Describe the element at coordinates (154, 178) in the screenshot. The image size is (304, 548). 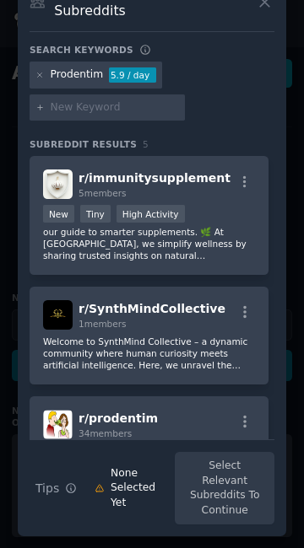
I see `span: r/ immunitysupplement` at that location.